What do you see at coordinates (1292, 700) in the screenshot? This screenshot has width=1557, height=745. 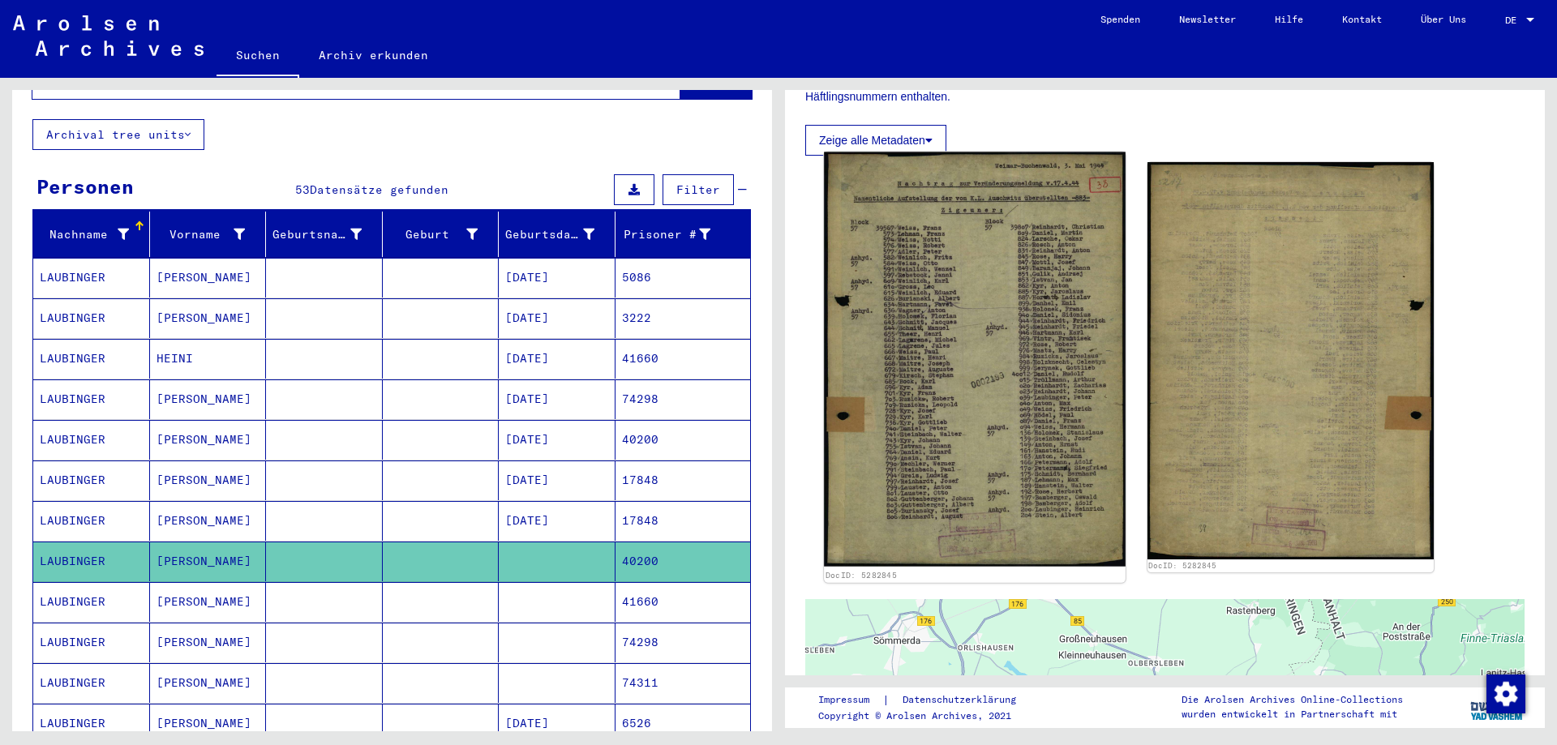 I see `p: Die Arolsen Archives Online-Collections` at bounding box center [1292, 700].